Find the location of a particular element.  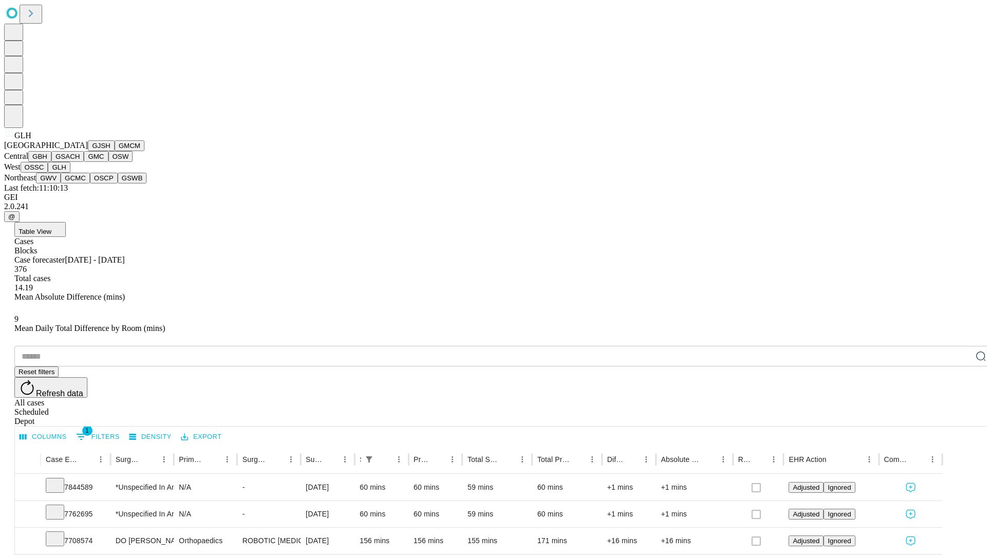

div: Comments is located at coordinates (897, 459).